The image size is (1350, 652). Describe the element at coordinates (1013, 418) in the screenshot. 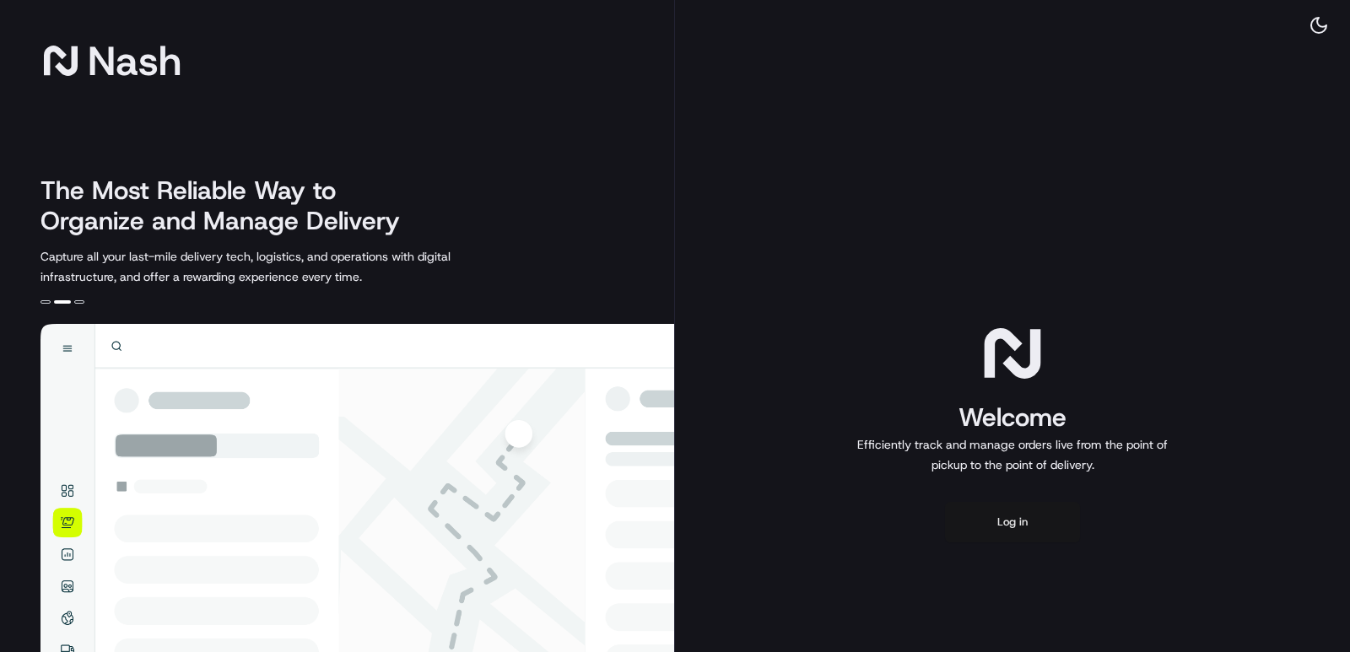

I see `h1: Welcome` at that location.